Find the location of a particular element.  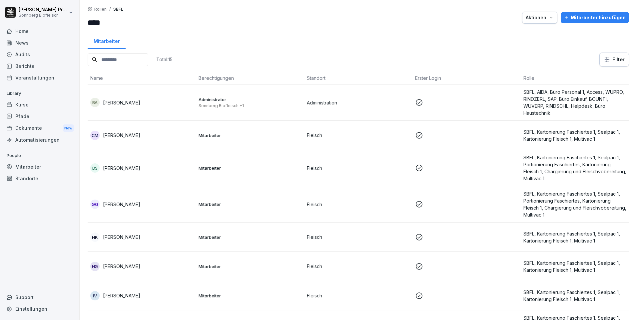

a: Home is located at coordinates (40, 31).